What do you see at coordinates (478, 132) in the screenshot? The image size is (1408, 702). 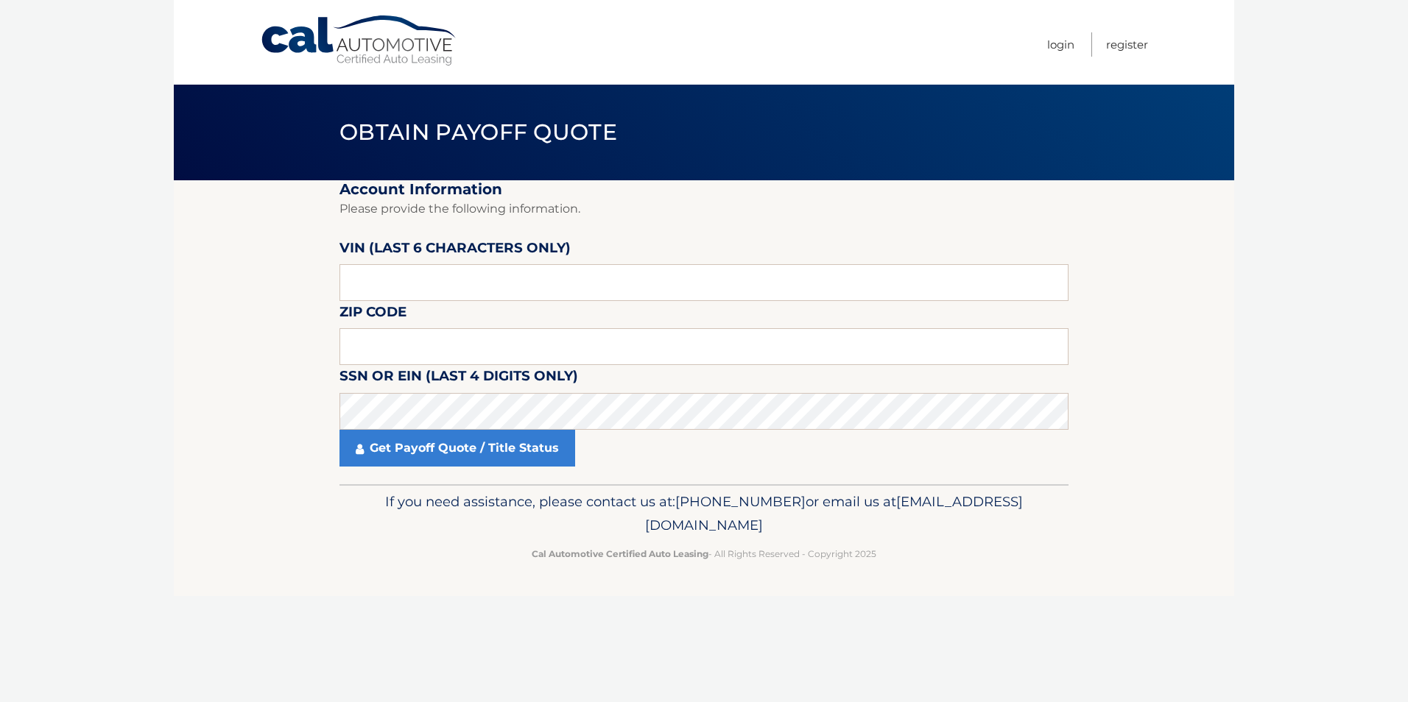 I see `span: Obtain Payoff Quote` at bounding box center [478, 132].